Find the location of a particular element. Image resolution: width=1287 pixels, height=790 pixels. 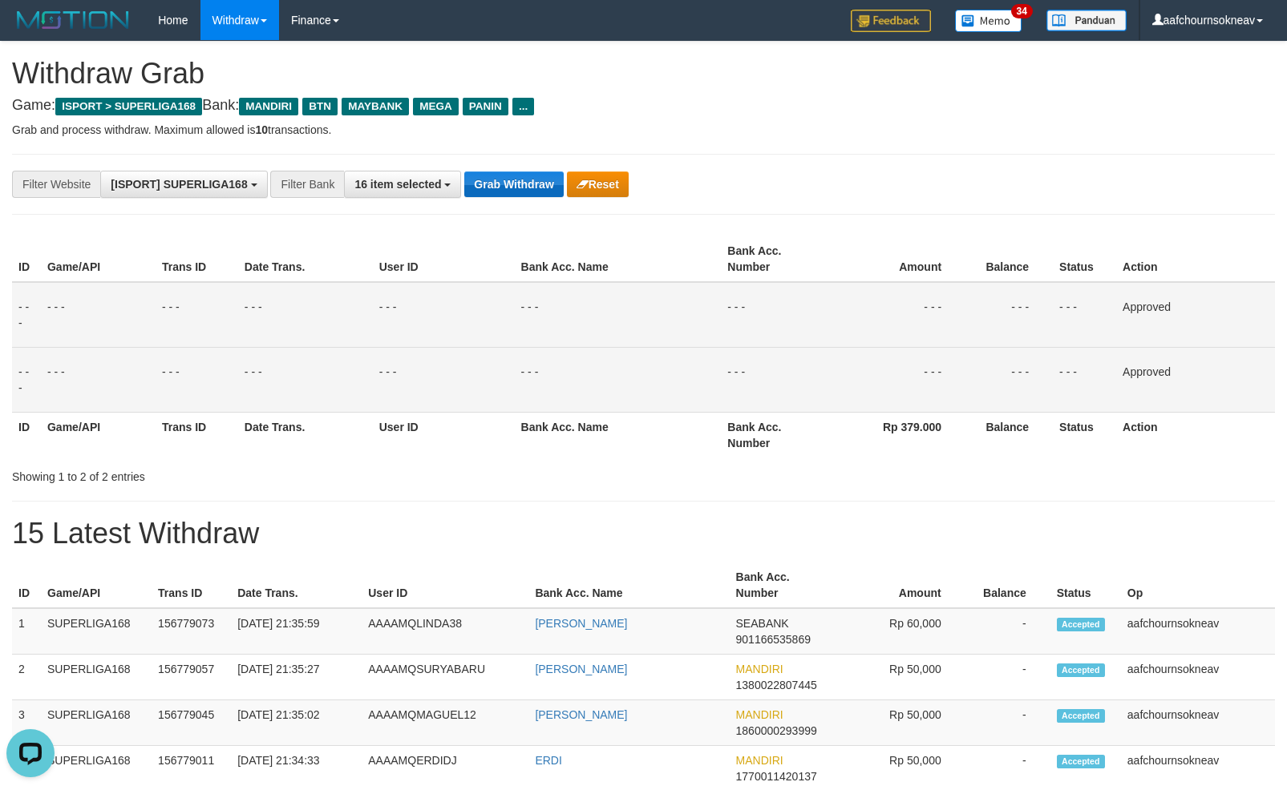

div: Filter Website is located at coordinates (56, 184).